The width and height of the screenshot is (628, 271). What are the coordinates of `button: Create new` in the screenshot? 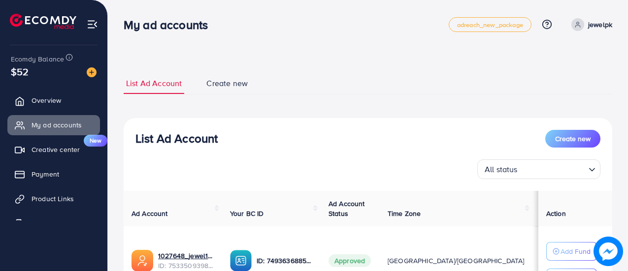 It's located at (572, 139).